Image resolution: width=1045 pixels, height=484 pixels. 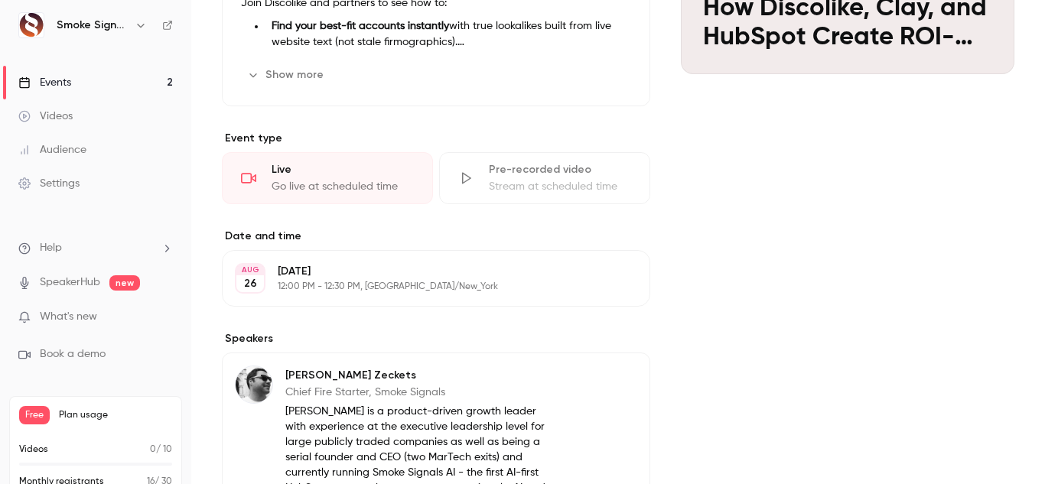 I want to click on span: Book a demo, so click(x=73, y=354).